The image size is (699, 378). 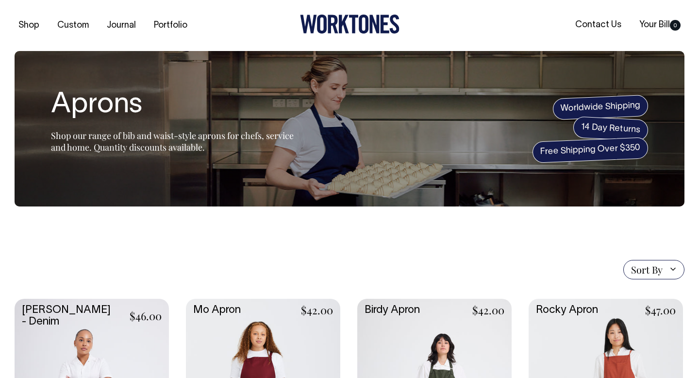 I want to click on a: Custom, so click(x=73, y=25).